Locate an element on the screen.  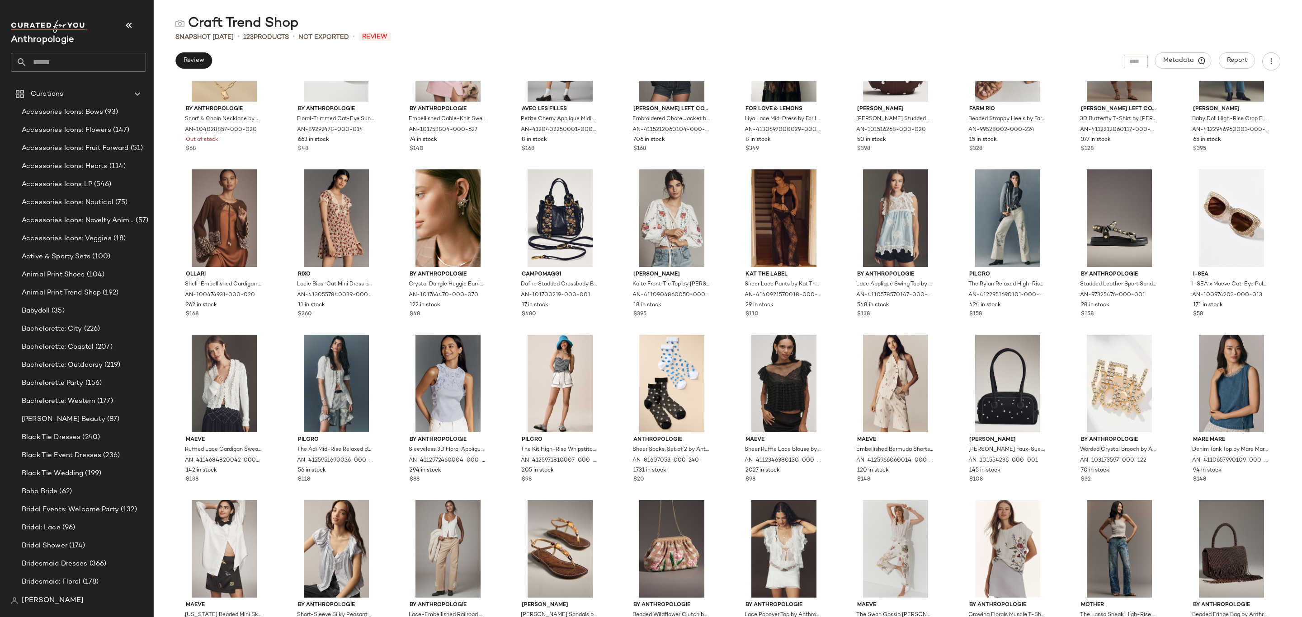
span: Beaded Strappy Heels by Farm Rio in Beige, Women's, Size: 5, Leather/Rubber at Anthropologie is located at coordinates (1007, 119).